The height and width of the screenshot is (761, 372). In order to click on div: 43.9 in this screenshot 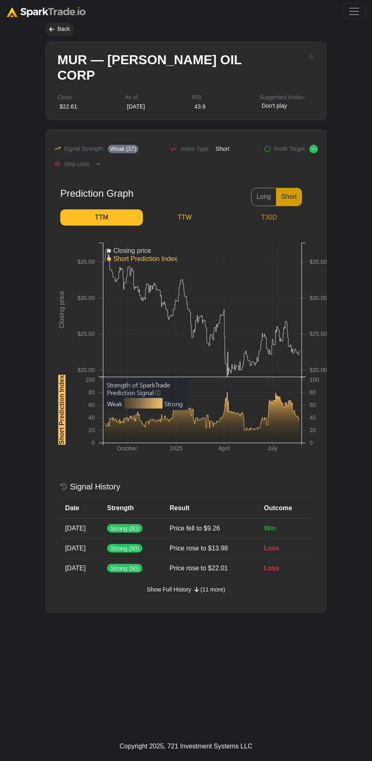, I will do `click(200, 106)`.